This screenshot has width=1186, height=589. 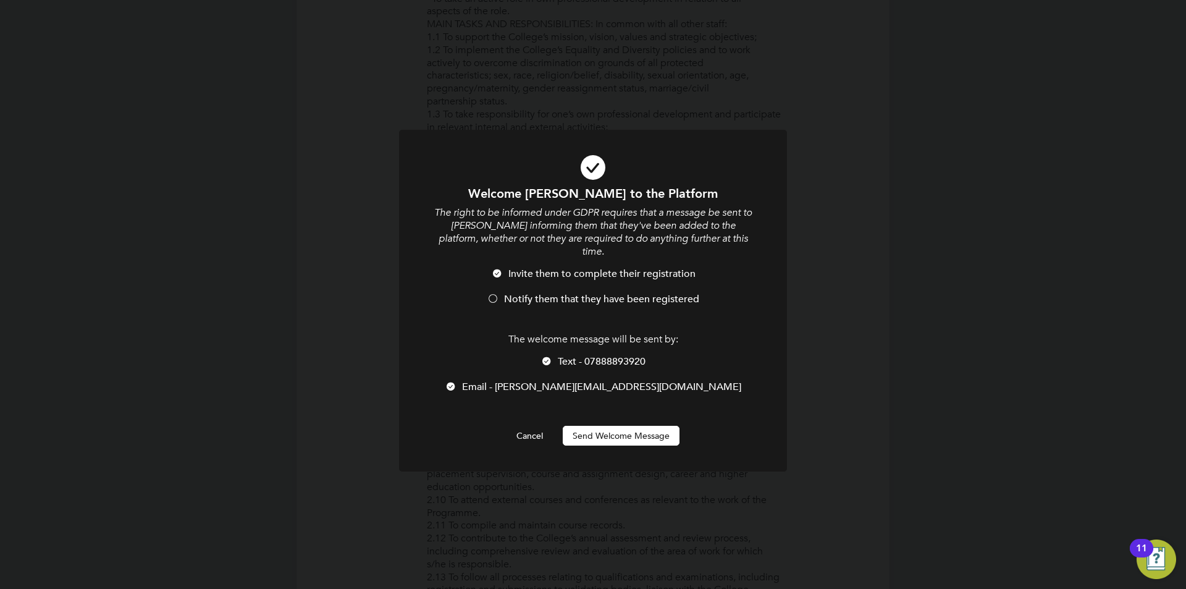 What do you see at coordinates (1156, 559) in the screenshot?
I see `button: Open Resource Center, 11 new notifications` at bounding box center [1156, 559].